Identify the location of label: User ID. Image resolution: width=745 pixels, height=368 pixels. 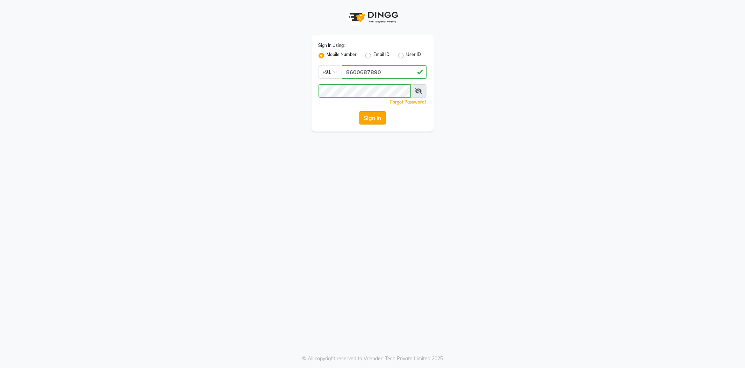
(414, 56).